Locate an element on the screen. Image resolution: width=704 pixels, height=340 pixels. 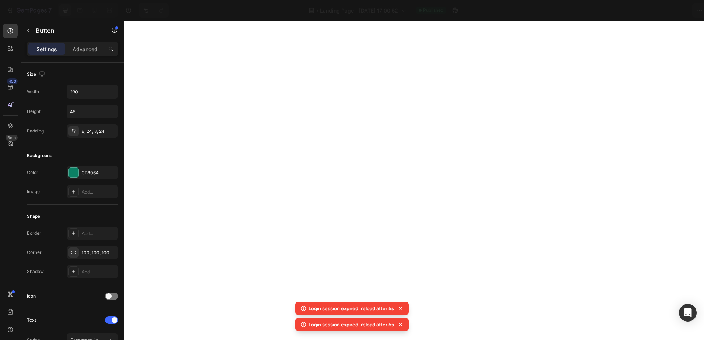
p: Settings is located at coordinates (47, 49).